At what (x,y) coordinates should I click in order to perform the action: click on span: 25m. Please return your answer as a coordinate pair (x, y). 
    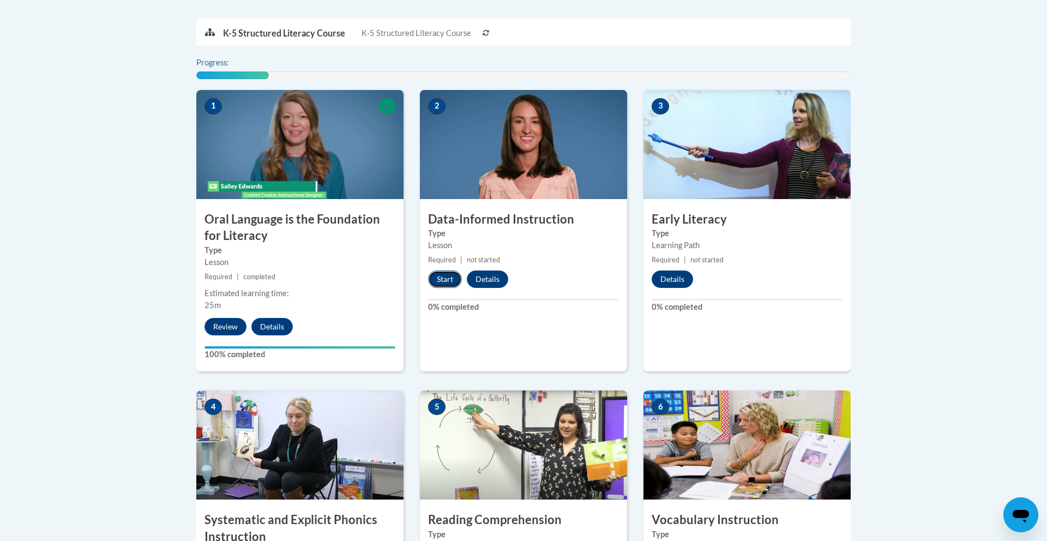
    Looking at the image, I should click on (213, 305).